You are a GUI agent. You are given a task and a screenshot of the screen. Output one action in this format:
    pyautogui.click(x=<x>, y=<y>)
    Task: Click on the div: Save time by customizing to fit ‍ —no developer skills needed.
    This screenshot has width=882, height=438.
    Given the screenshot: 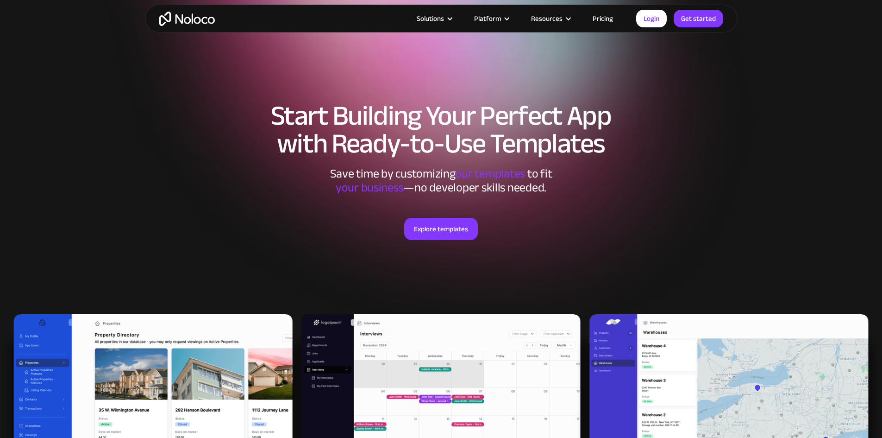 What is the action you would take?
    pyautogui.click(x=441, y=181)
    